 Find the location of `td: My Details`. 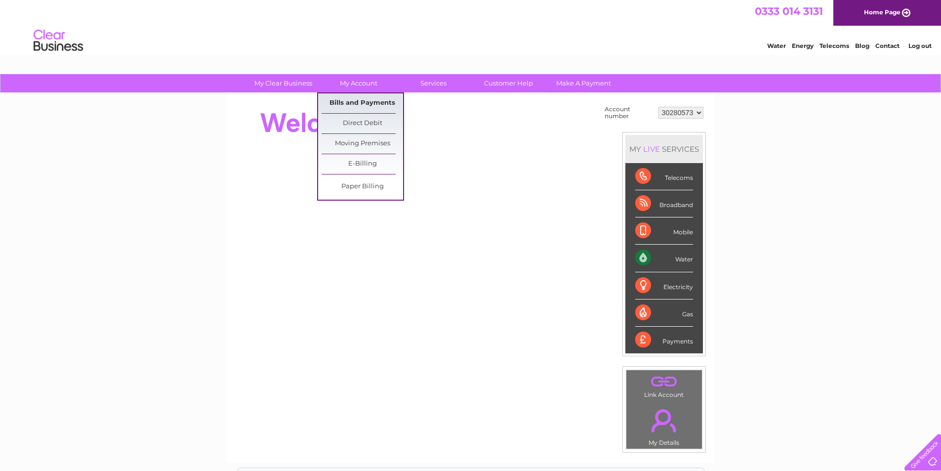

td: My Details is located at coordinates (664, 425).